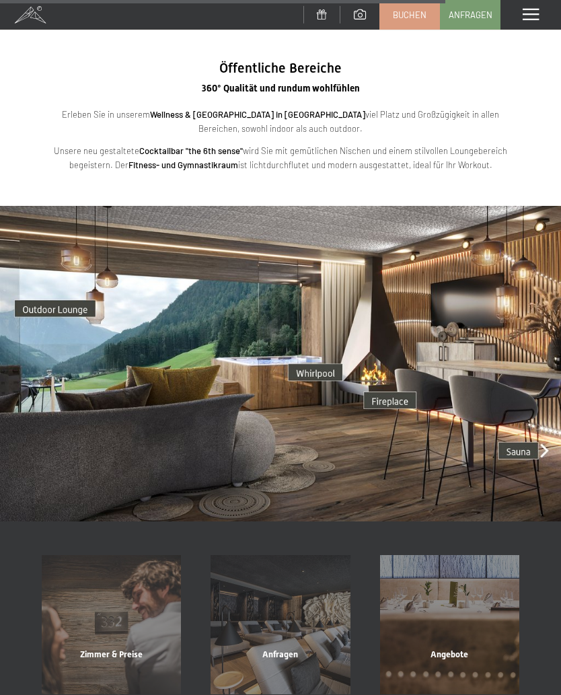 Image resolution: width=561 pixels, height=695 pixels. Describe the element at coordinates (280, 122) in the screenshot. I see `p: Erleben Sie in unserem viel Platz und Großzügigkeit in allen Bereichen, sowohl indoor als auch ou...` at that location.